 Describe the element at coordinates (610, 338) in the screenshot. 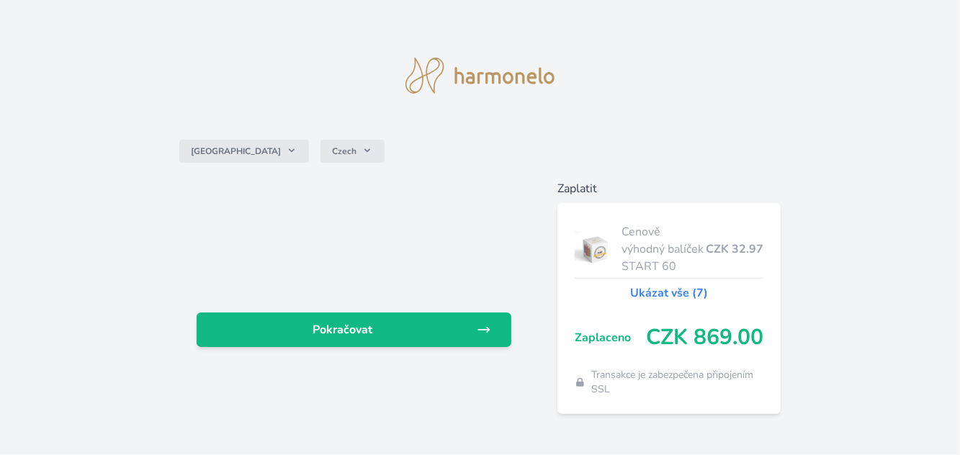

I see `span: Zaplaceno` at that location.